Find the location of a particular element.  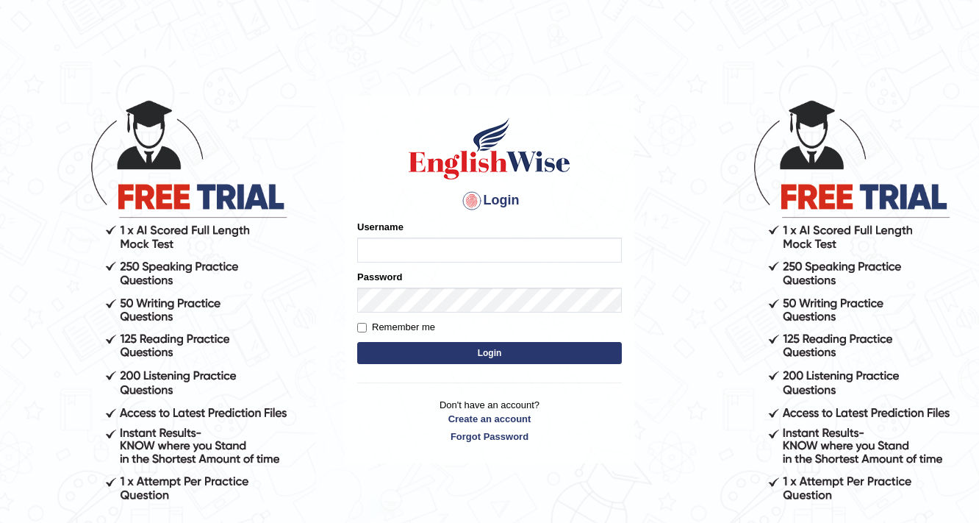

a: Create an account is located at coordinates (490, 418).